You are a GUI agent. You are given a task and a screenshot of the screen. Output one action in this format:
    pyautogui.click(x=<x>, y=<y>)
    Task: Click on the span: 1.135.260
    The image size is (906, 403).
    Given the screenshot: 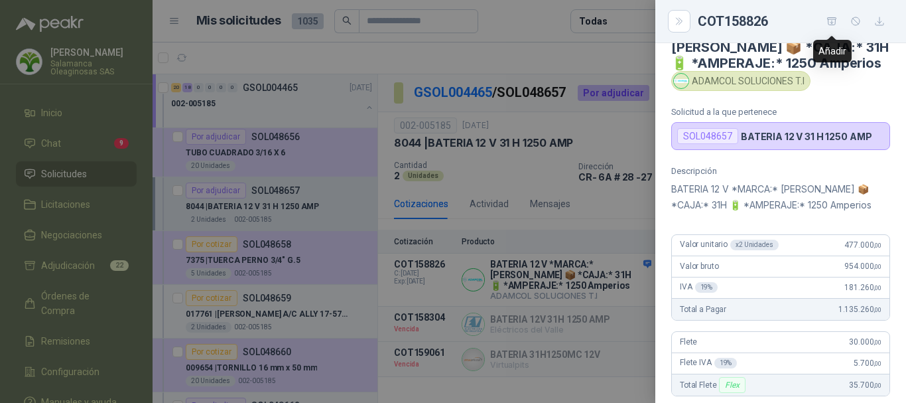 What is the action you would take?
    pyautogui.click(x=860, y=309)
    